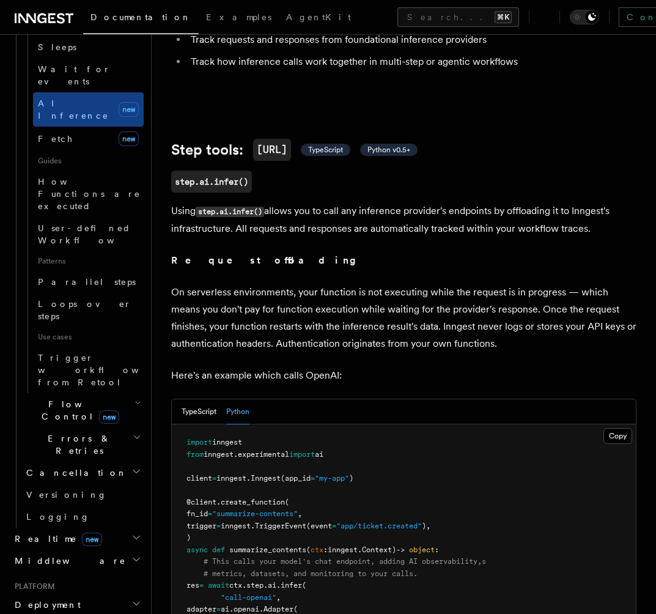 This screenshot has height=614, width=656. Describe the element at coordinates (45, 605) in the screenshot. I see `span: Deployment` at that location.